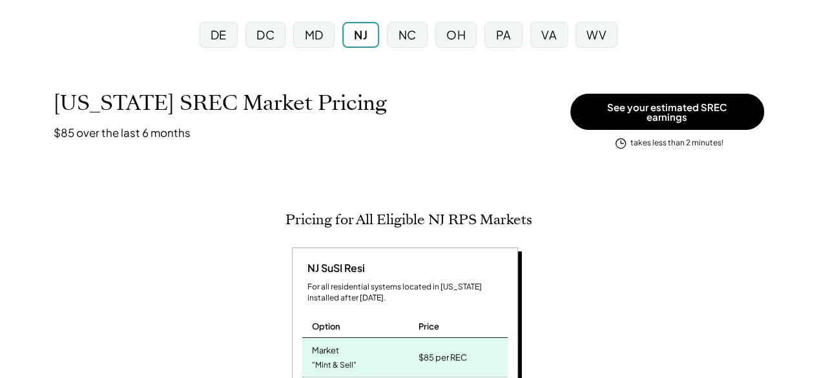  I want to click on div: Price, so click(428, 326).